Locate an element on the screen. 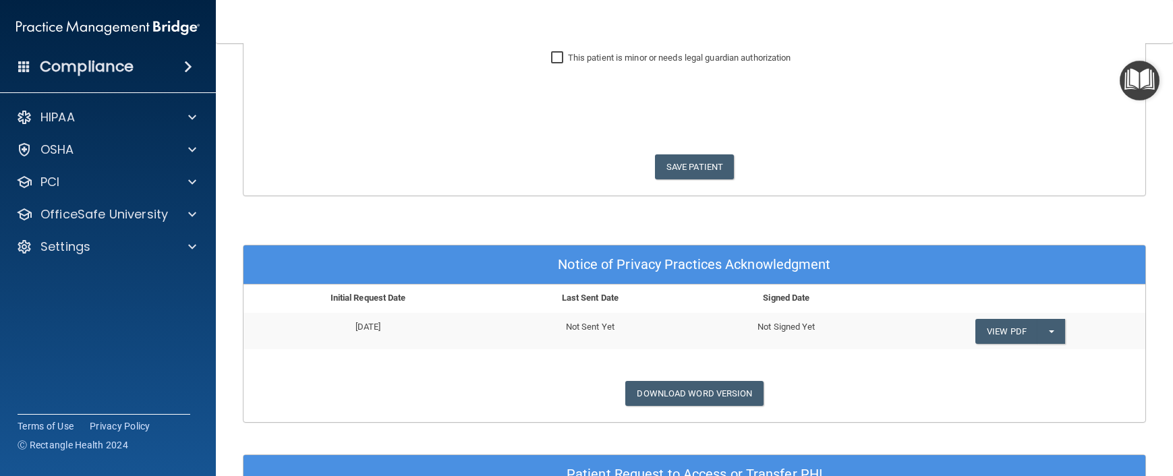  th: Signed Date is located at coordinates (787, 298).